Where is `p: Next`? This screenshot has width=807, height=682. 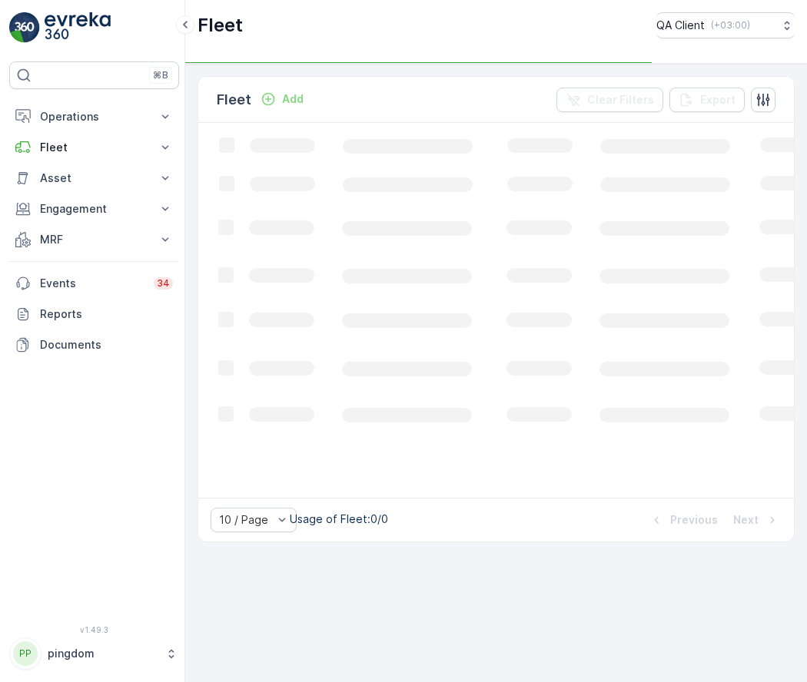
p: Next is located at coordinates (746, 520).